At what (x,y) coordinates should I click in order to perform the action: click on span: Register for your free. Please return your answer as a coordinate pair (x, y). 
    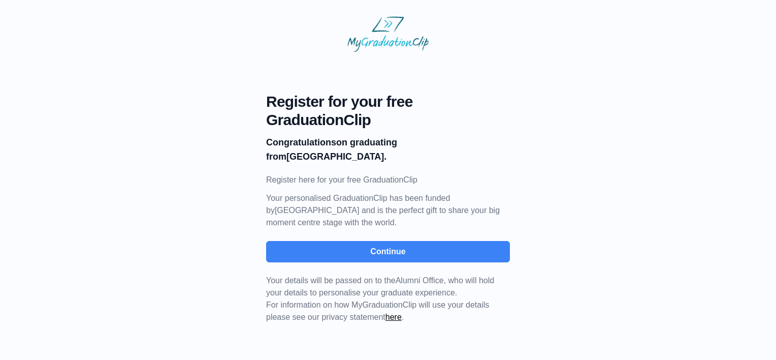
    Looking at the image, I should click on (388, 102).